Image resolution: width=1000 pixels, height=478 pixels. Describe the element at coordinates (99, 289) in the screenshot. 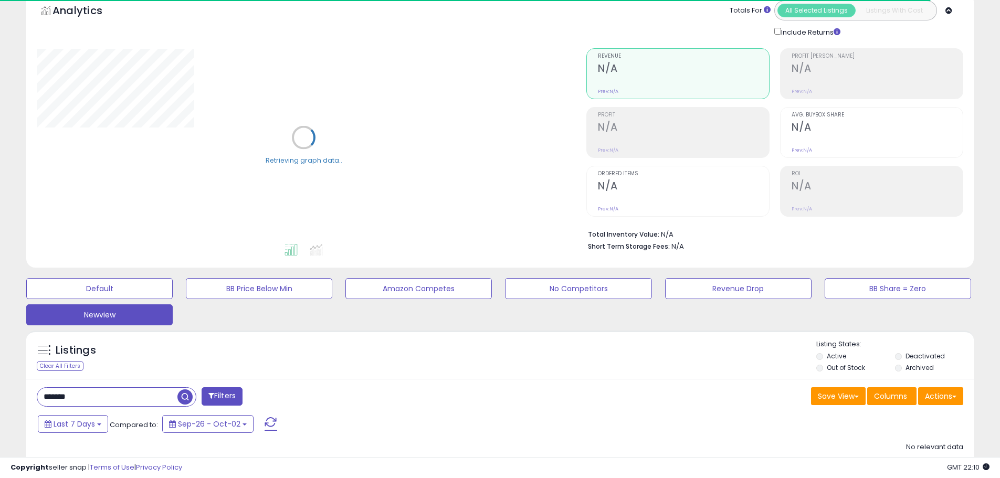

I see `button: Default` at that location.